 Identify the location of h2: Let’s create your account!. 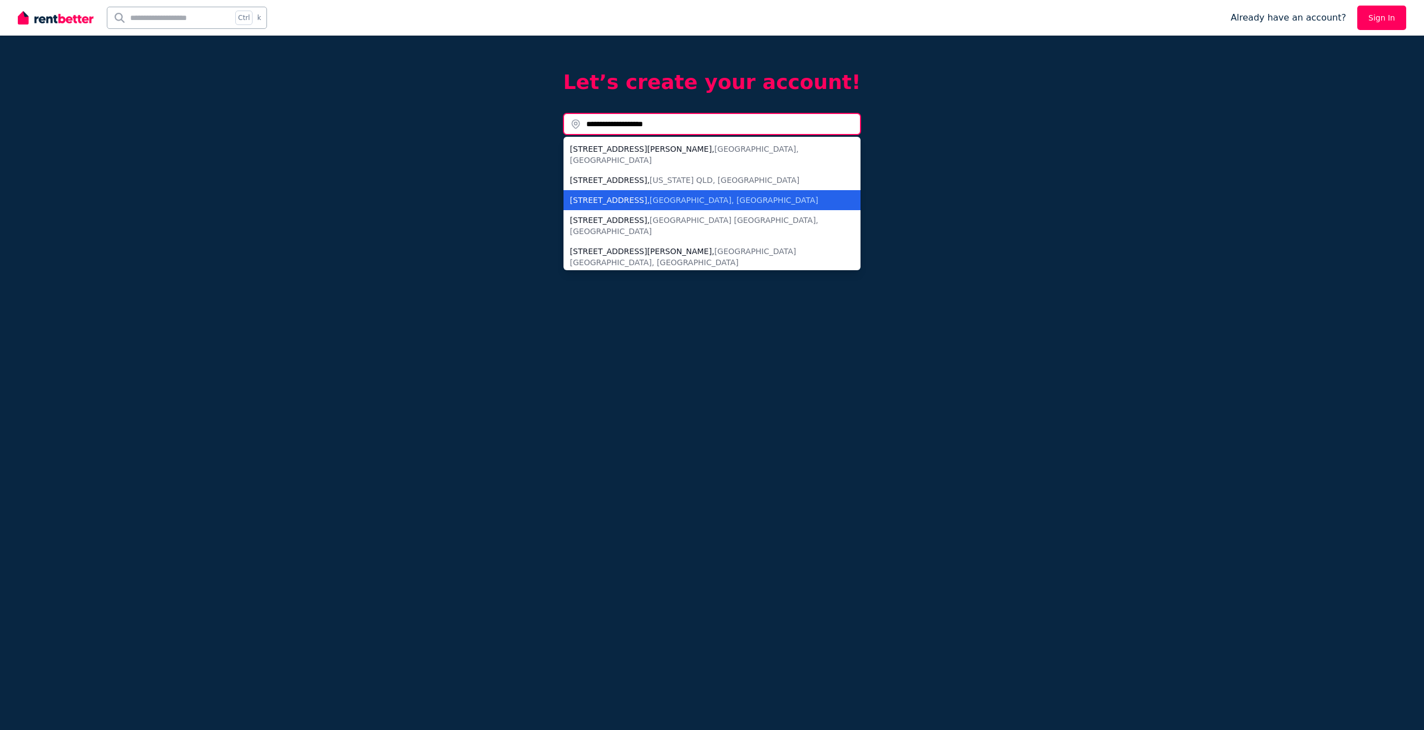
(712, 82).